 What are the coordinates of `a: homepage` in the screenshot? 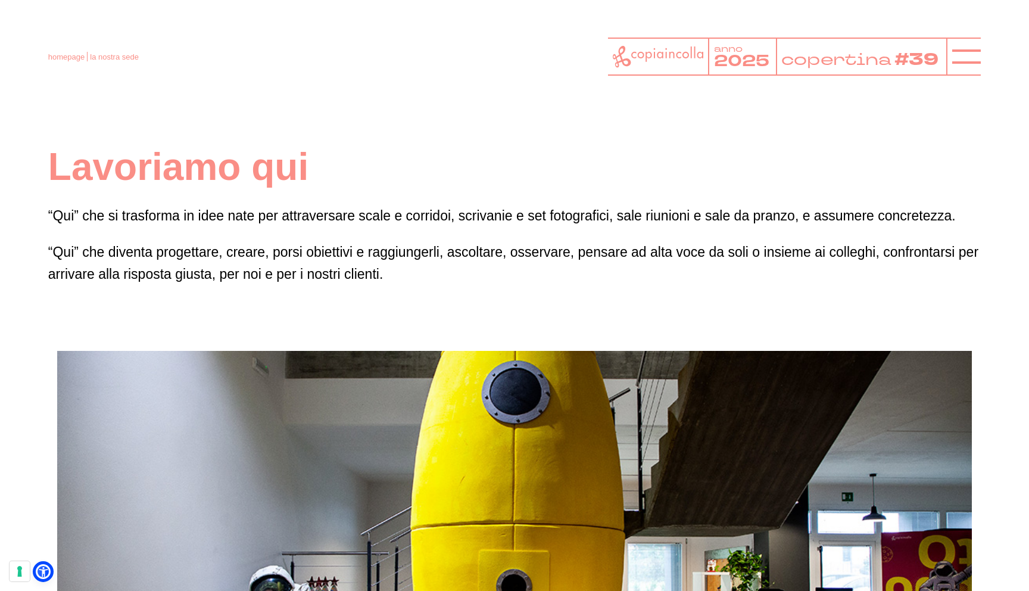 It's located at (66, 57).